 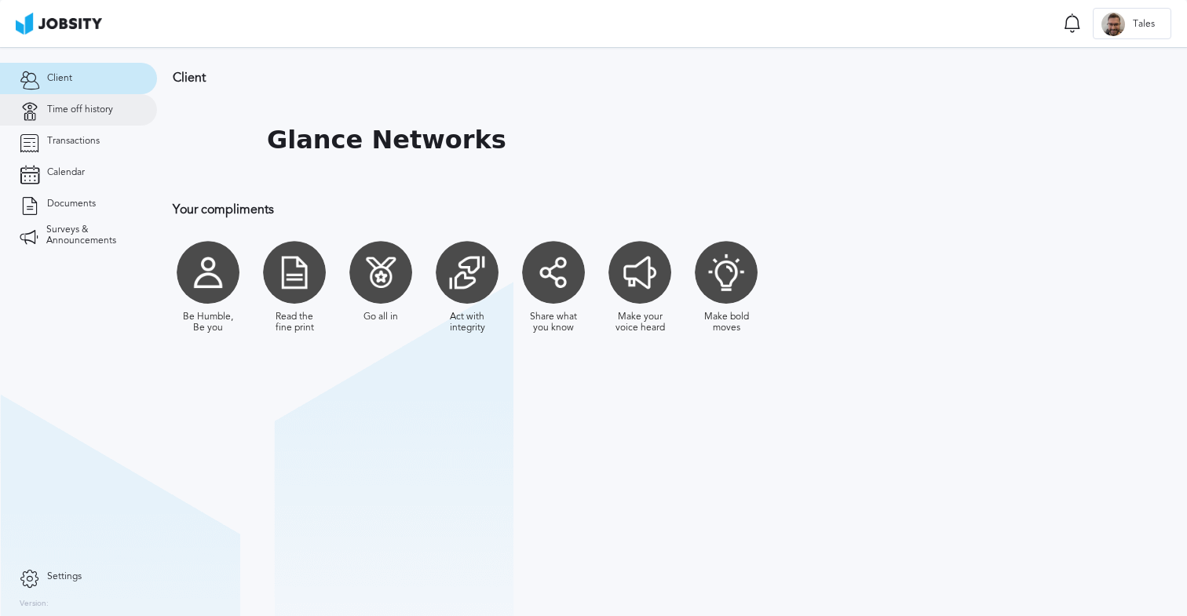 I want to click on div: Be Humble, Be you, so click(x=208, y=323).